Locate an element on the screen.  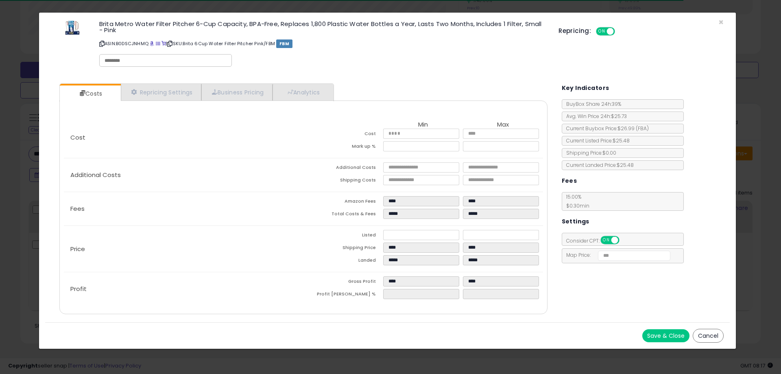
td: Additional Costs is located at coordinates (343, 168).